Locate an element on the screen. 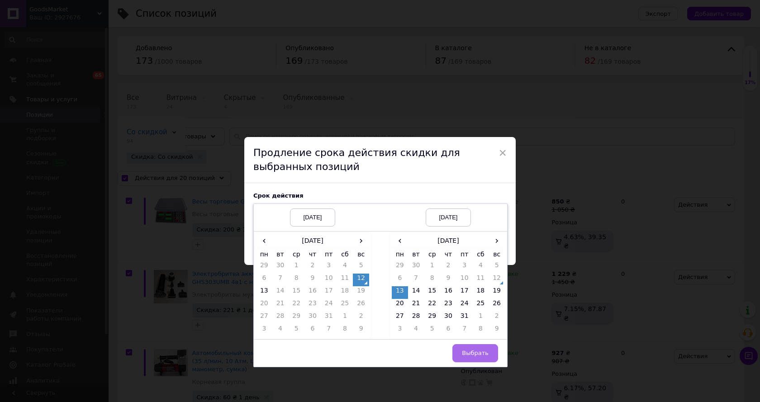  label: Cрок действия is located at coordinates (317, 195).